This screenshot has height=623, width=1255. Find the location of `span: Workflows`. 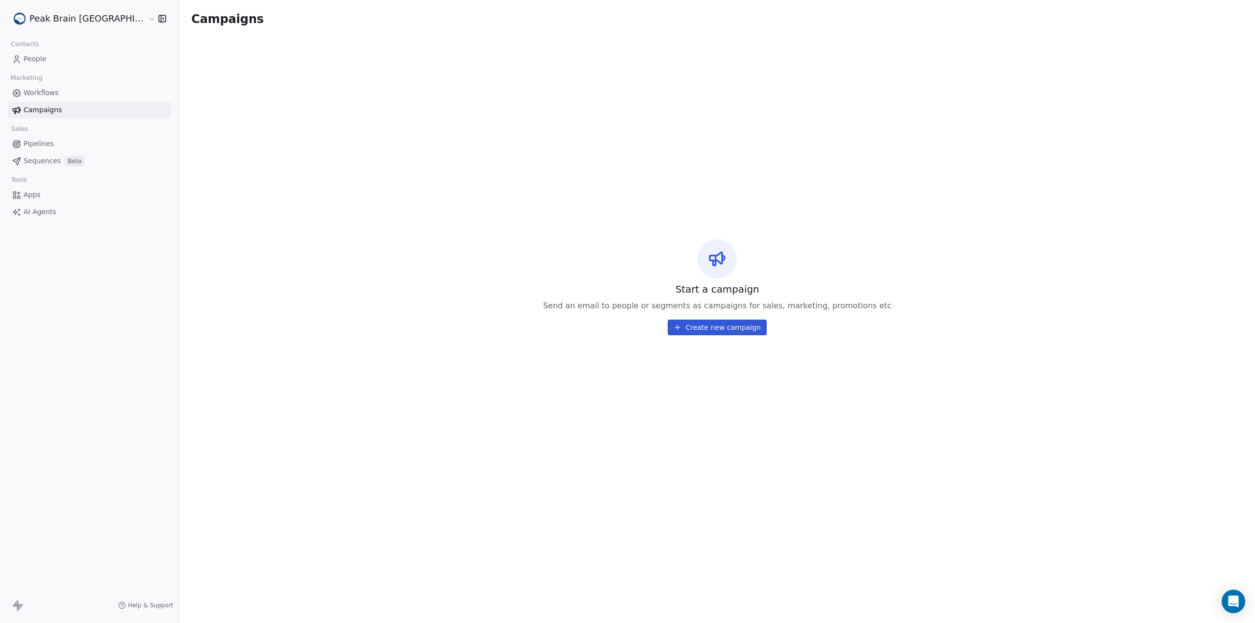

span: Workflows is located at coordinates (41, 93).